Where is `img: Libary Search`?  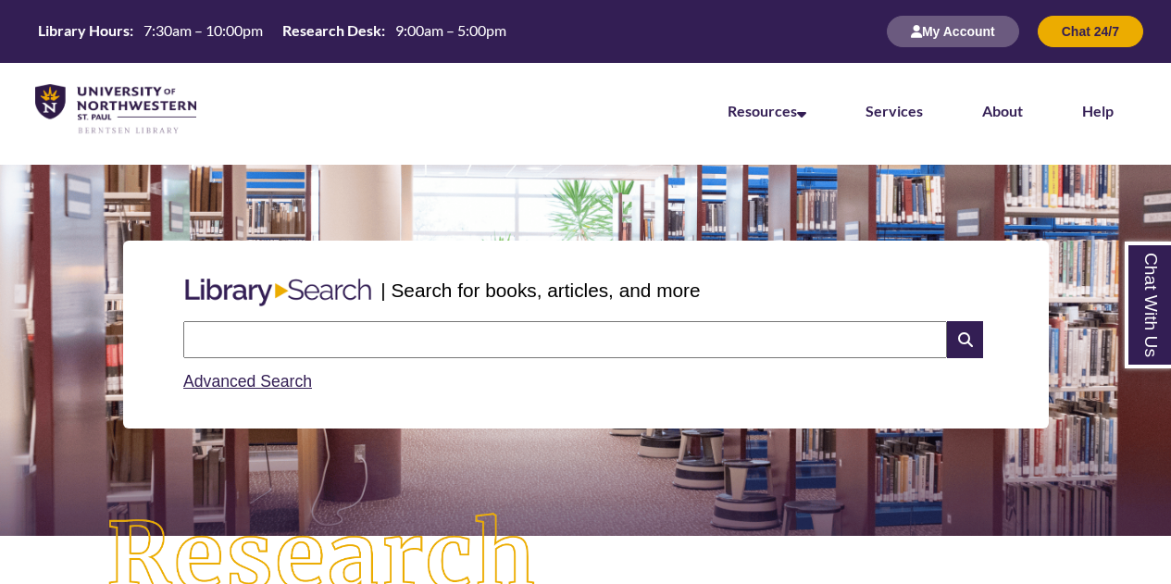
img: Libary Search is located at coordinates (278, 293).